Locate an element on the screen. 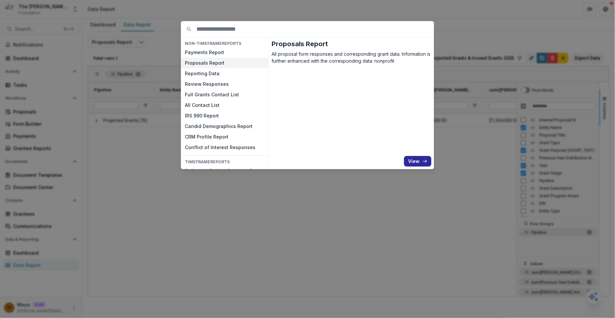 The height and width of the screenshot is (318, 615). button: Conflict of Interest Responses is located at coordinates (225, 147).